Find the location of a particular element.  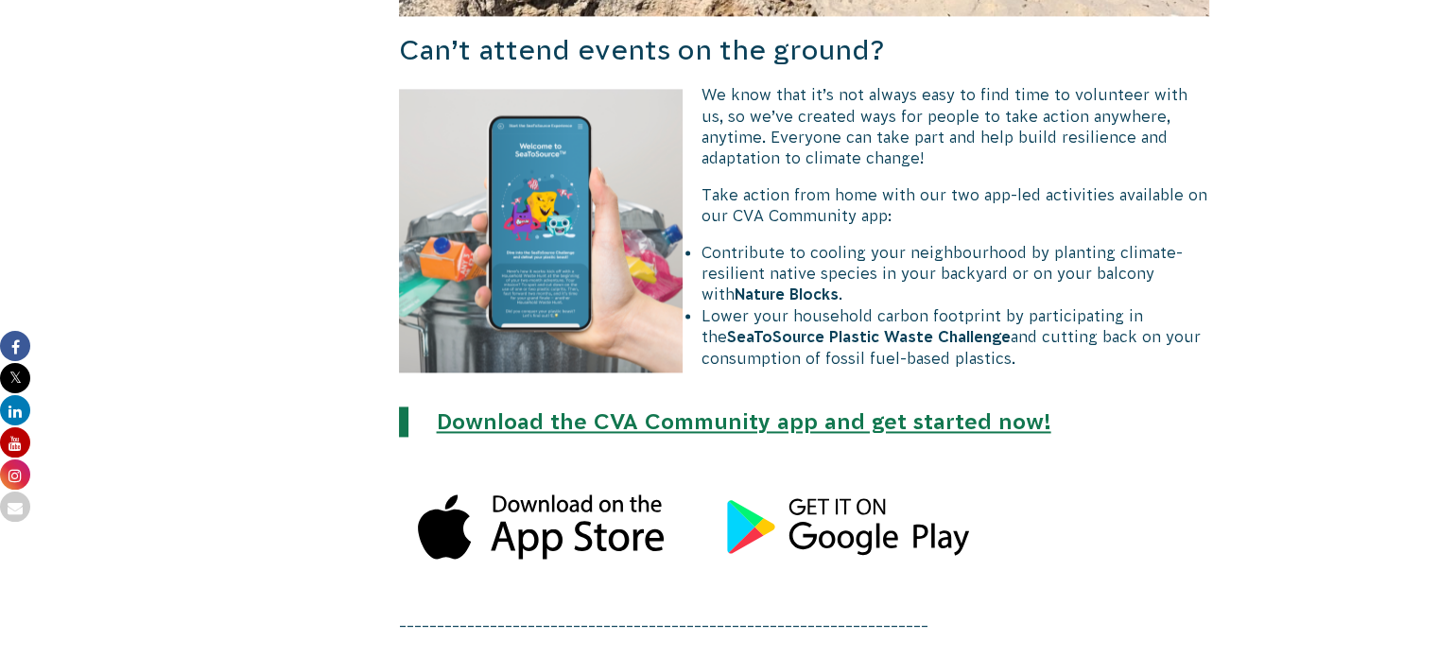

li: Contribute to cooling your neighbourhood by planting climate-resilient native species in your bac... is located at coordinates (814, 273).